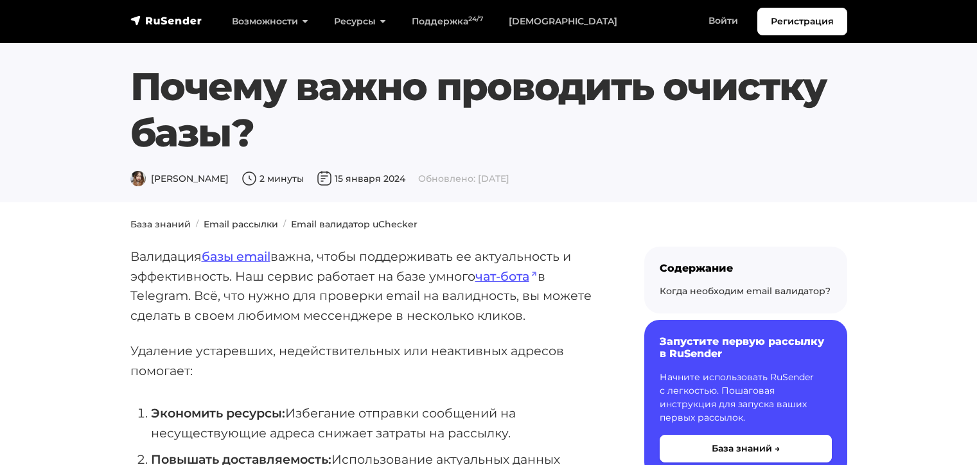  What do you see at coordinates (218, 413) in the screenshot?
I see `strong: Экономить ресурсы:` at bounding box center [218, 413].